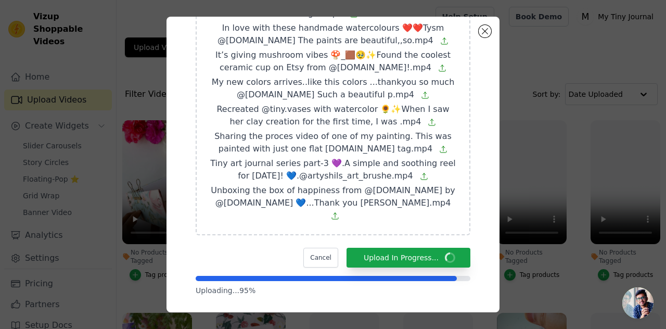 Image resolution: width=666 pixels, height=329 pixels. I want to click on span: Recreated @tiny.vases with watercolor 🌻✨When I saw her clay creation for the first time, I was .mp4, so click(333, 115).